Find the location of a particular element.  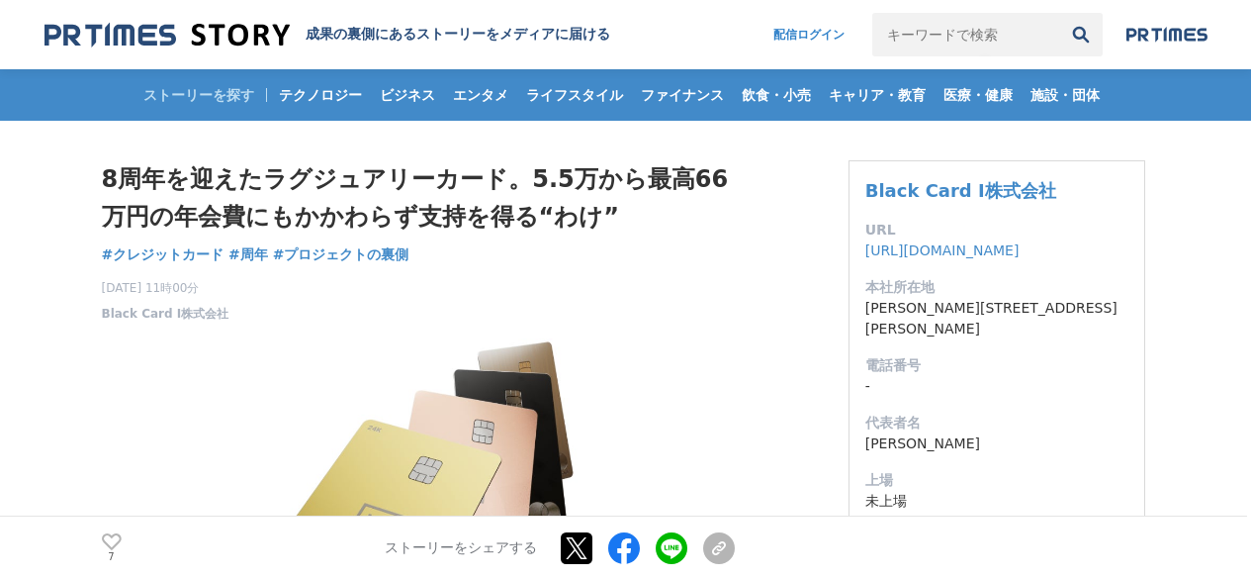

a: #プロジェクトの裏側 is located at coordinates (341, 254).